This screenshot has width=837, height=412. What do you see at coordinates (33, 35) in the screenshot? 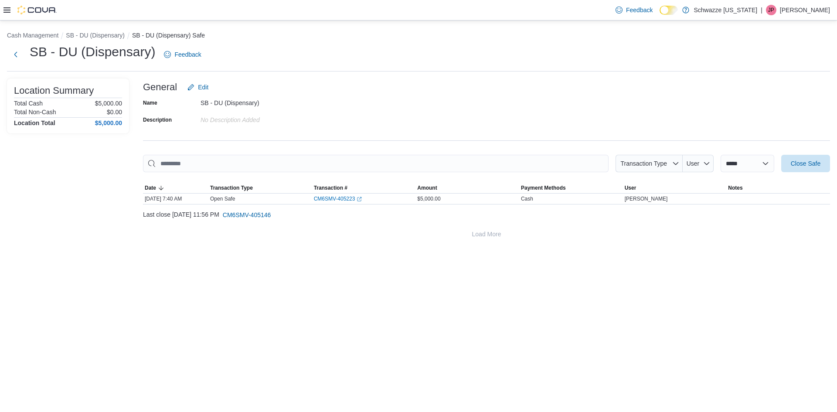
I see `button: Cash Management` at bounding box center [33, 35].